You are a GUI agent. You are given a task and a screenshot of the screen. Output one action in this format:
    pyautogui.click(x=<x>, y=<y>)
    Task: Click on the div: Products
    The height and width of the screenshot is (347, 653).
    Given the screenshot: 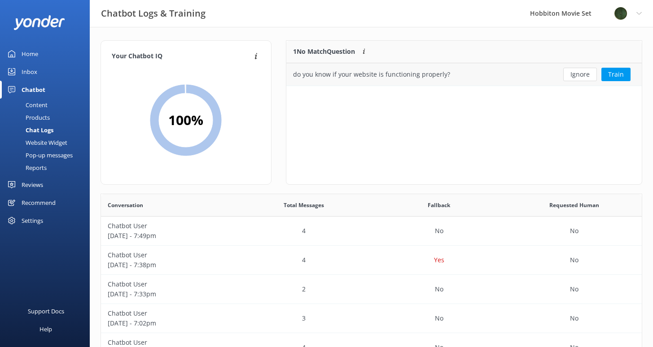 What is the action you would take?
    pyautogui.click(x=27, y=118)
    